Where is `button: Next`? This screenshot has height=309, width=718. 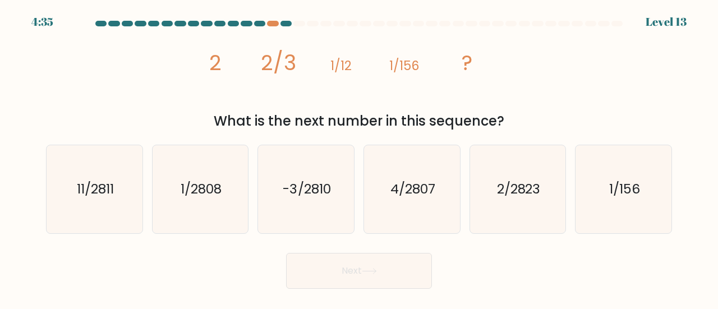 button: Next is located at coordinates (359, 271).